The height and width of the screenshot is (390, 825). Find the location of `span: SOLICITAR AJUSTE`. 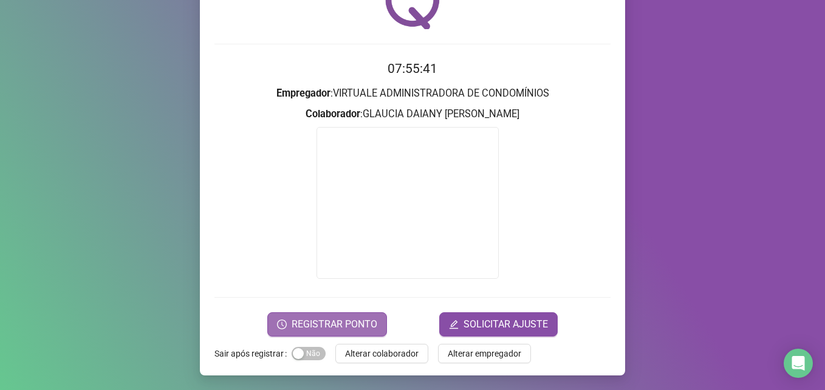

span: SOLICITAR AJUSTE is located at coordinates (505, 324).